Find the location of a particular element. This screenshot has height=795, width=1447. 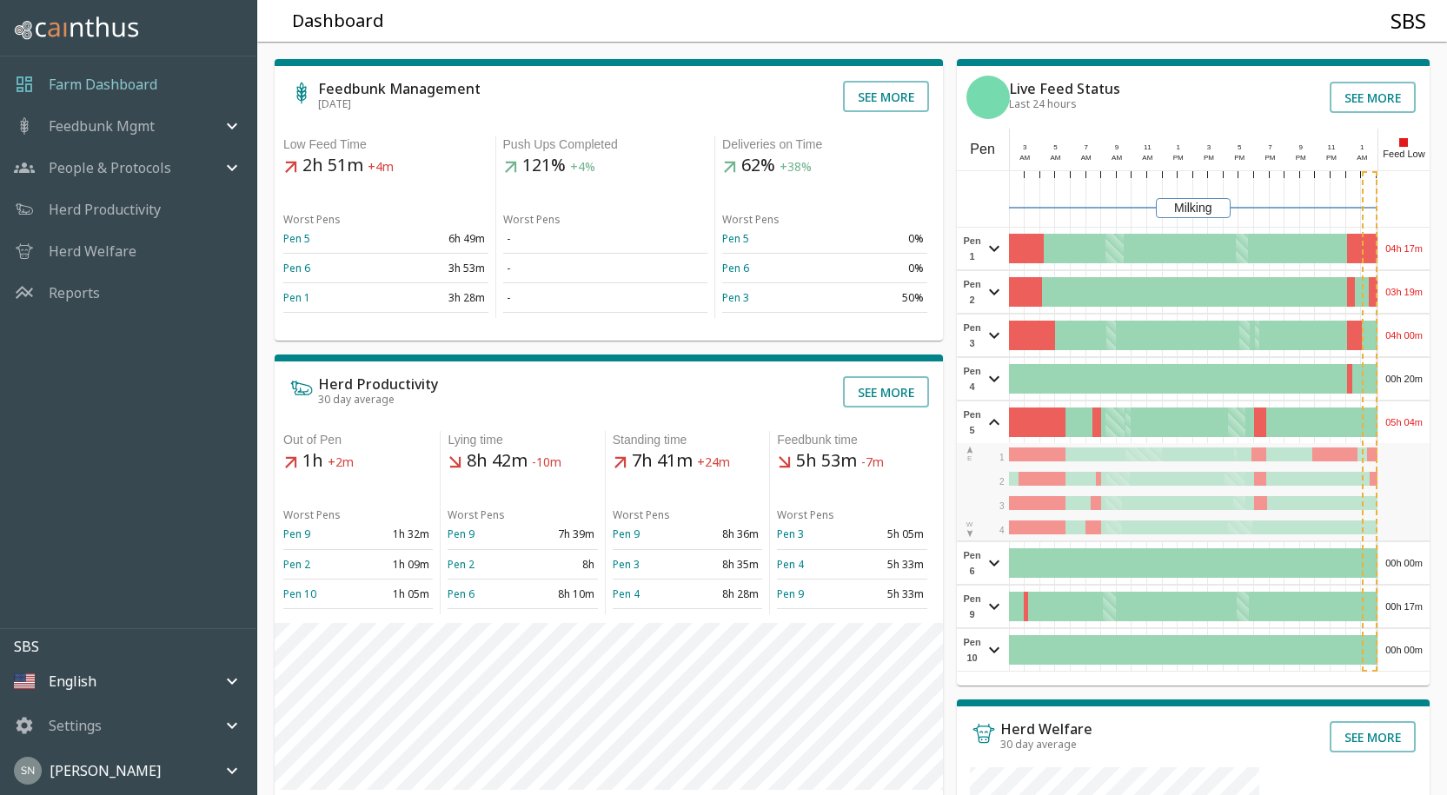

span: Pen 4 is located at coordinates (973, 379).